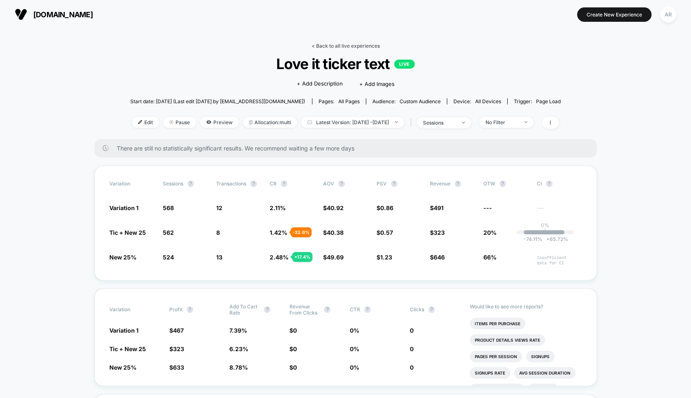 This screenshot has height=398, width=691. What do you see at coordinates (310, 122) in the screenshot?
I see `img: calendar` at bounding box center [310, 122].